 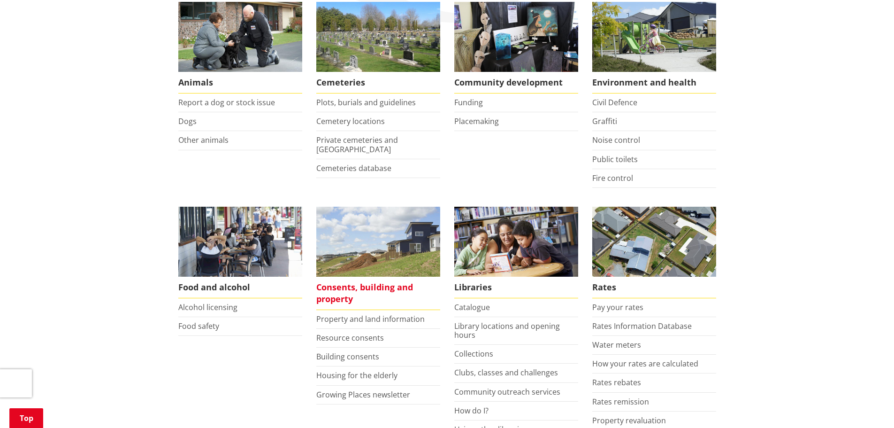 What do you see at coordinates (350, 337) in the screenshot?
I see `a: Resource consents` at bounding box center [350, 337].